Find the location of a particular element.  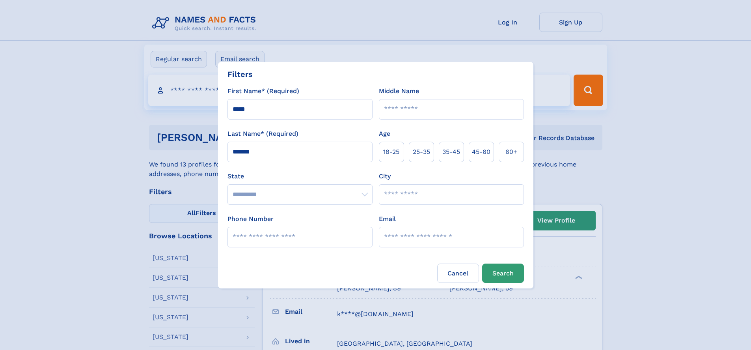

label: First Name* (Required) is located at coordinates (263, 91).